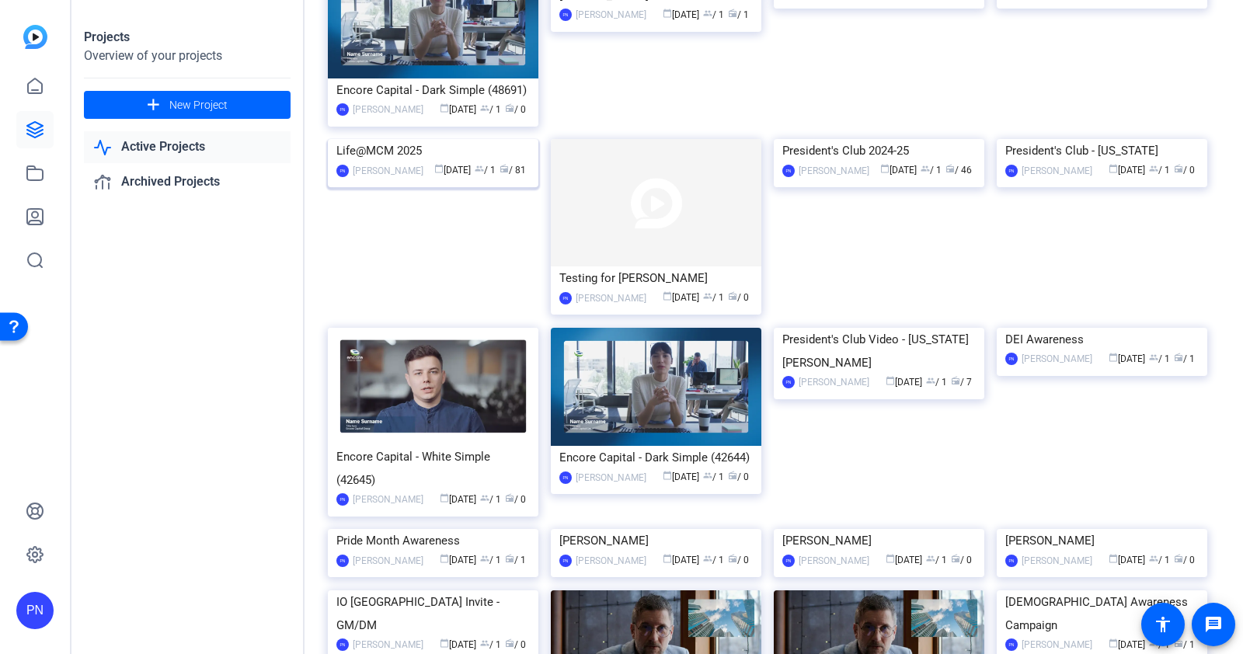  Describe the element at coordinates (187, 147) in the screenshot. I see `a: Active Projects` at that location.